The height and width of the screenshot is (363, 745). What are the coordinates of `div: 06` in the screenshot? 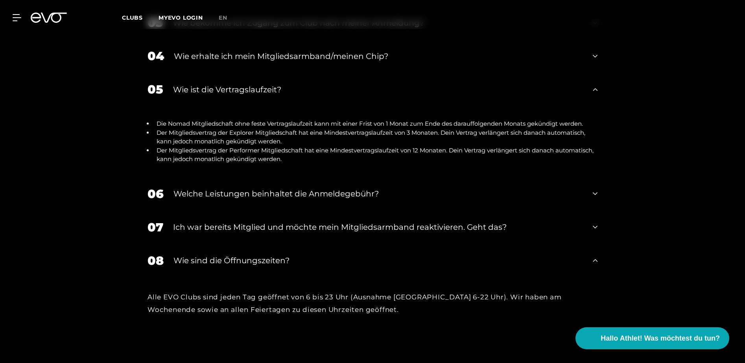 It's located at (155, 194).